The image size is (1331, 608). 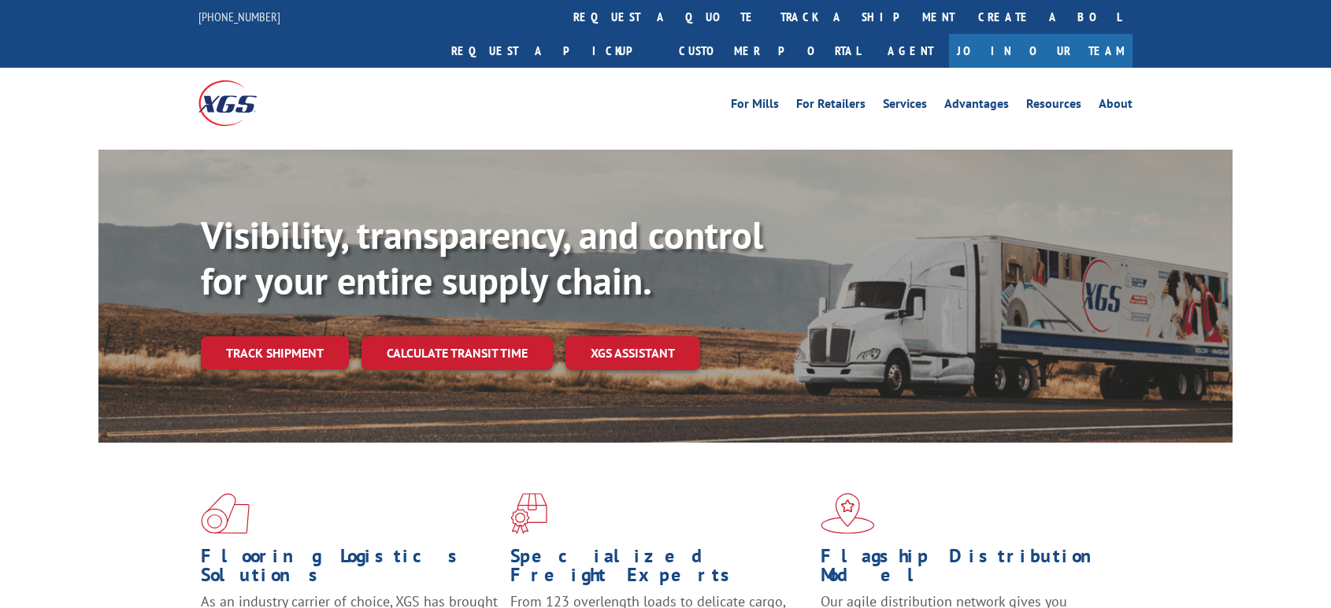 What do you see at coordinates (831, 106) in the screenshot?
I see `a: For Retailers` at bounding box center [831, 106].